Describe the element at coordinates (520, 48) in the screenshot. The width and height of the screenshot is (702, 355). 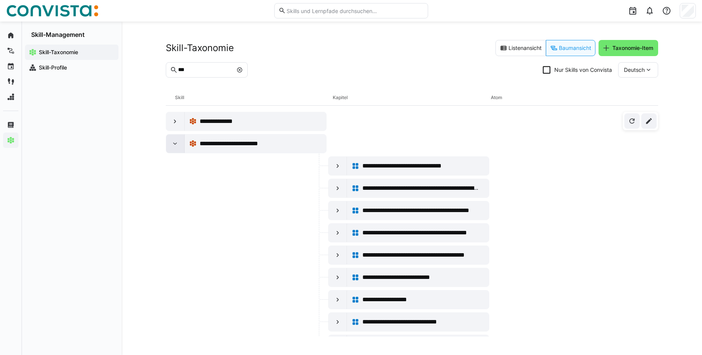
I see `eds-button-option: Listenansicht` at that location.